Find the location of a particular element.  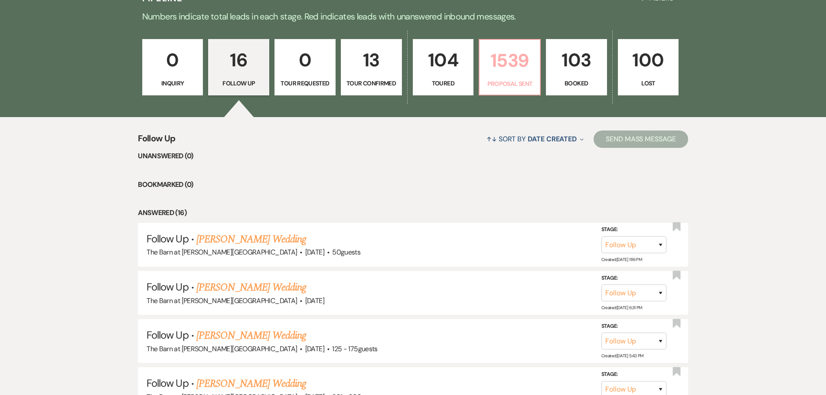

p: Inquiry is located at coordinates (173, 83).